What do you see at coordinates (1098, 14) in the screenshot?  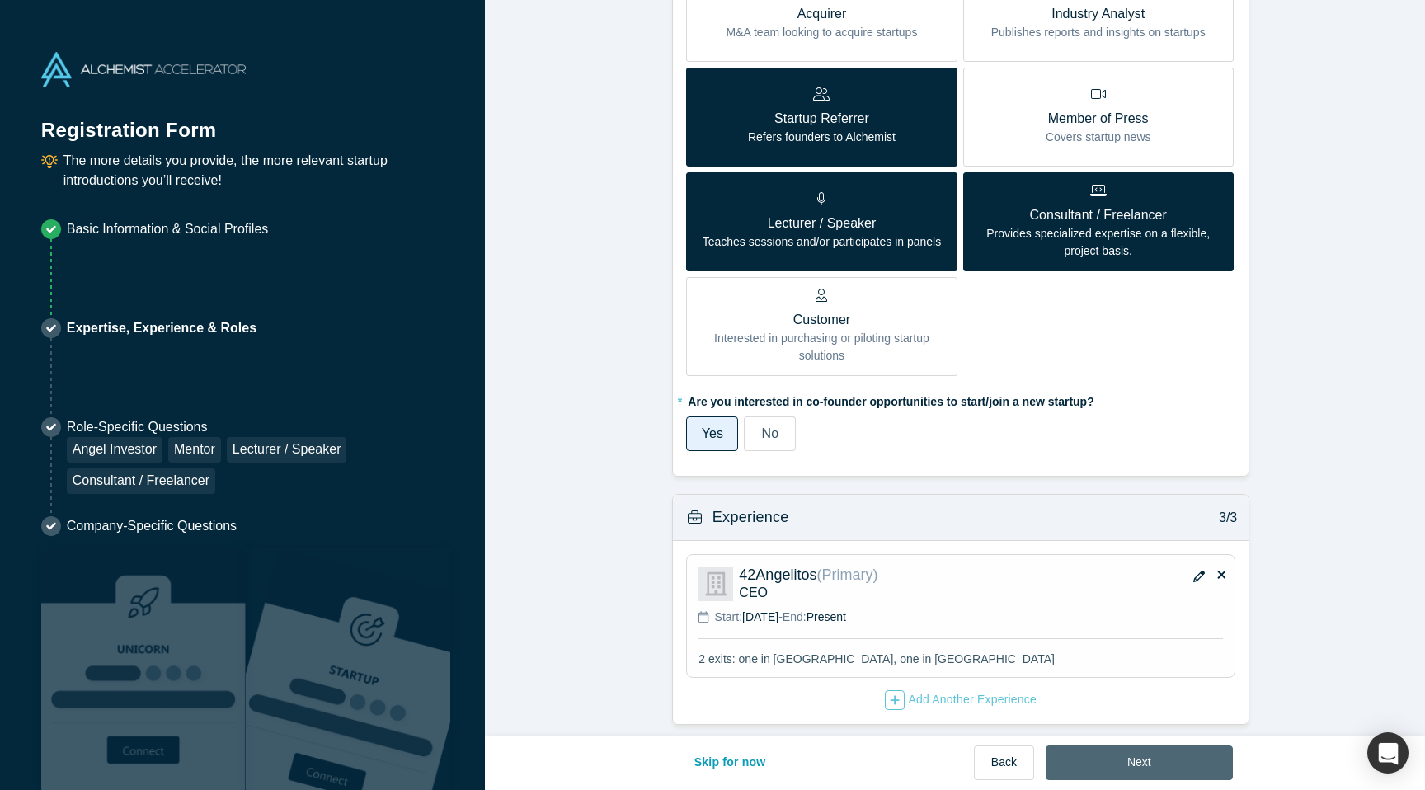 I see `p: Industry Analyst` at bounding box center [1098, 14].